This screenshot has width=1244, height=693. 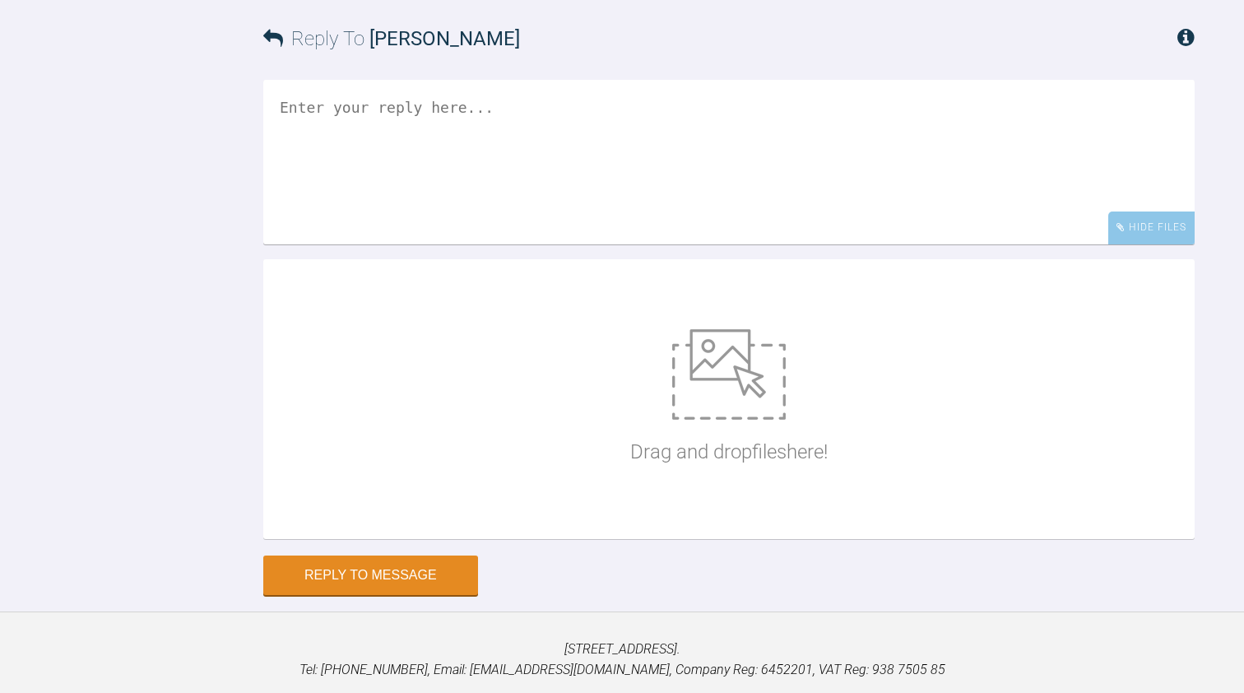 I want to click on p: Drag and drop files here!, so click(x=729, y=452).